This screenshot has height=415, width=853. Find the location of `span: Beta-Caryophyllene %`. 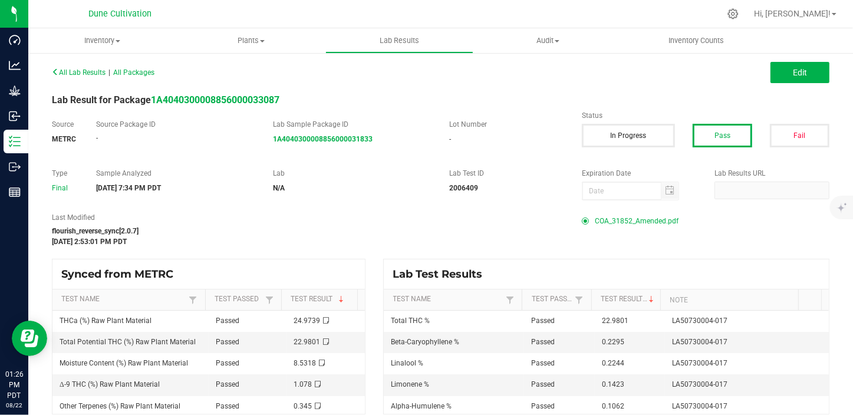

span: Beta-Caryophyllene % is located at coordinates (425, 342).